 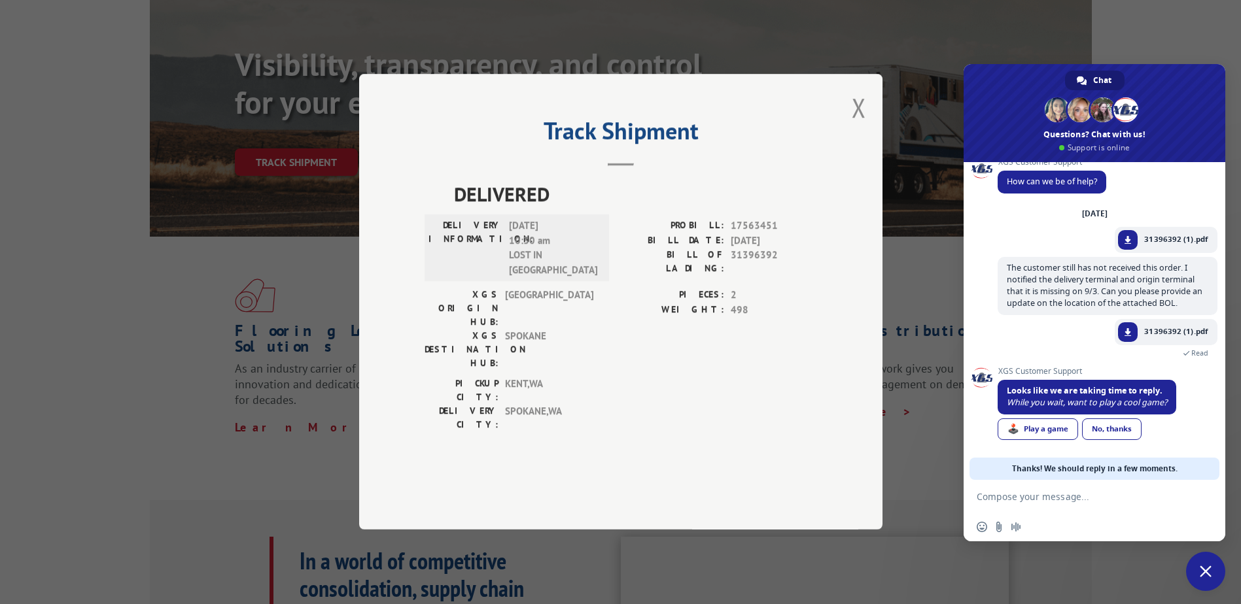 I want to click on label: DELIVERY INFORMATION:, so click(x=465, y=249).